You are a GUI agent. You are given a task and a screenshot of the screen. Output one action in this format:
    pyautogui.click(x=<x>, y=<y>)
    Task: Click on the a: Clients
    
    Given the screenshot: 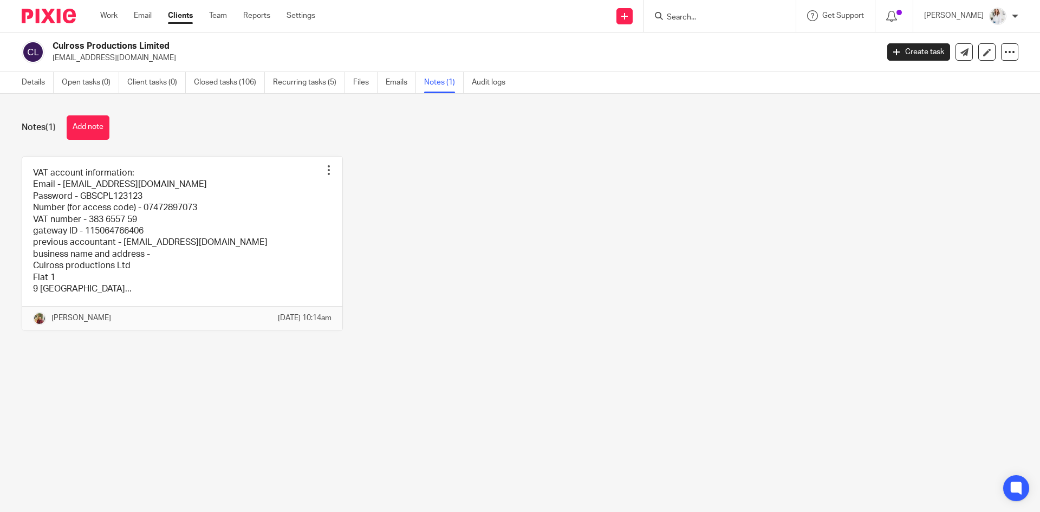 What is the action you would take?
    pyautogui.click(x=180, y=16)
    